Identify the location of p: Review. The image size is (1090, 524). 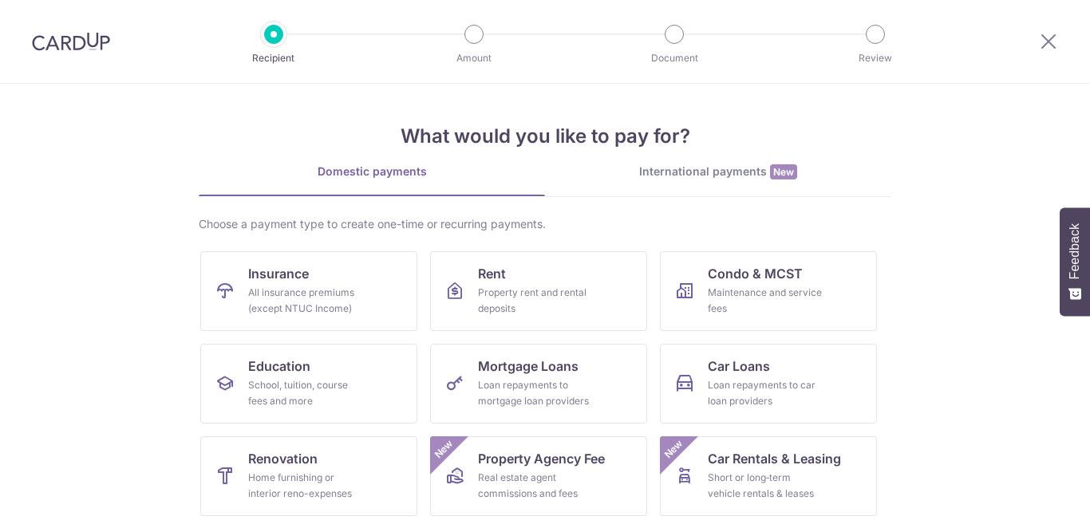
(875, 58).